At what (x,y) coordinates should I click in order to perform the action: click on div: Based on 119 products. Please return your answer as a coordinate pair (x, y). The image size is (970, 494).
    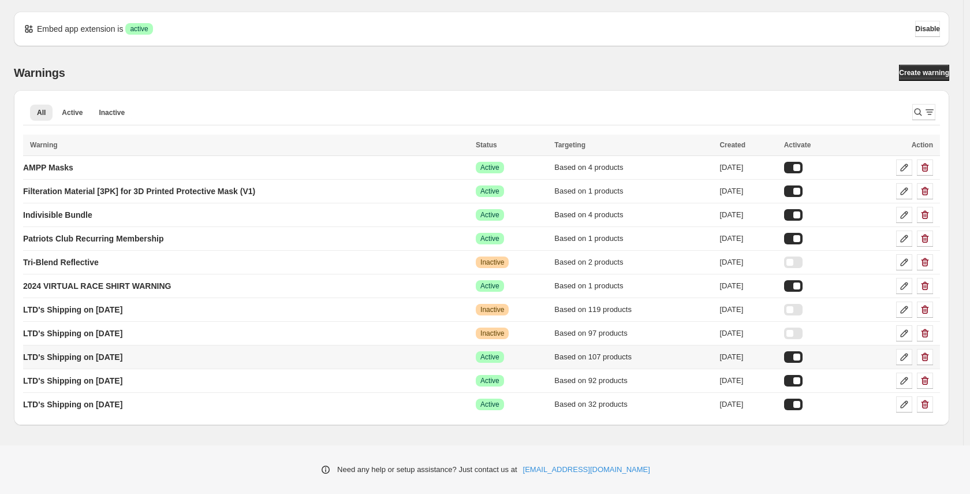
    Looking at the image, I should click on (633, 309).